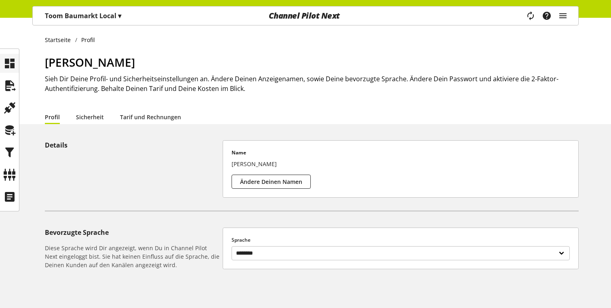  I want to click on p: Toom Baumarkt Local, so click(83, 16).